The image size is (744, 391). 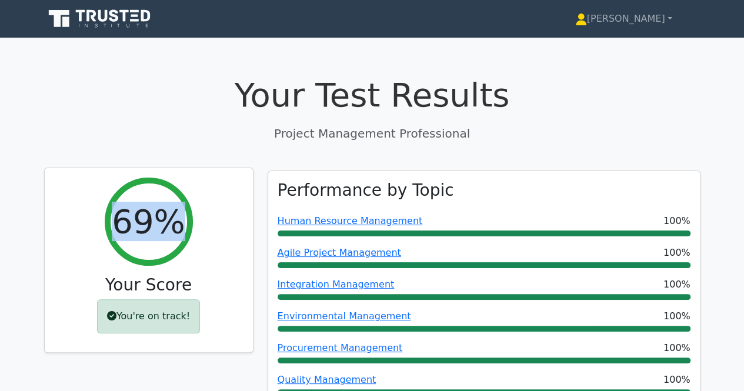 I want to click on a: Human Resource Management, so click(x=350, y=220).